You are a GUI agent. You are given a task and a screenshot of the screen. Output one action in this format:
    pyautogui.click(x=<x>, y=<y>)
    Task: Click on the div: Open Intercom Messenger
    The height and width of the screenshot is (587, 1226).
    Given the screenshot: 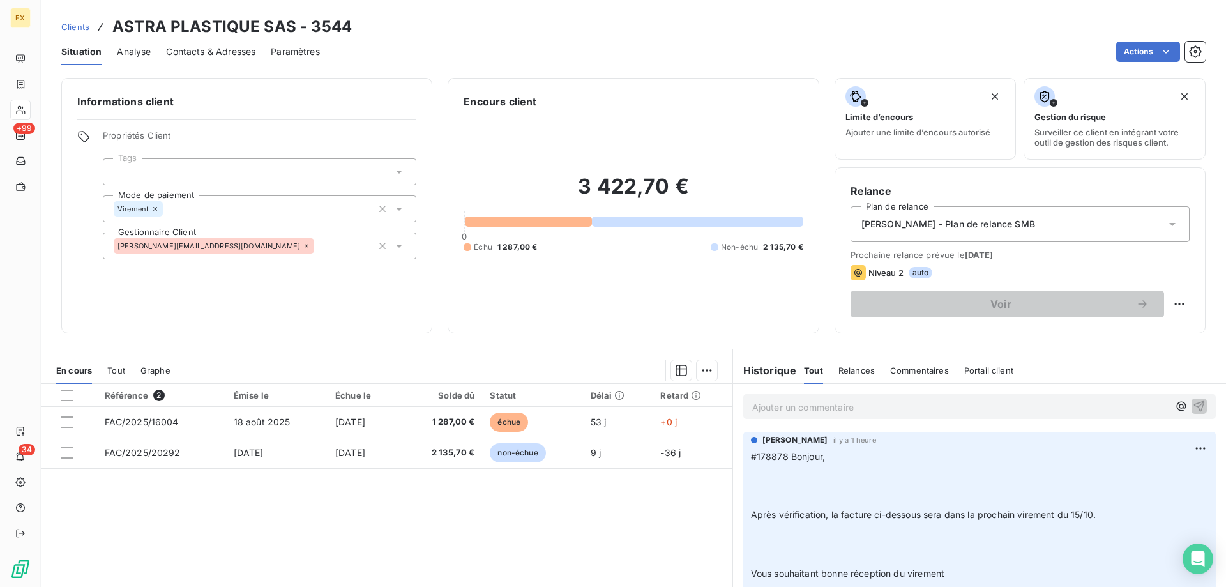 What is the action you would take?
    pyautogui.click(x=1198, y=559)
    